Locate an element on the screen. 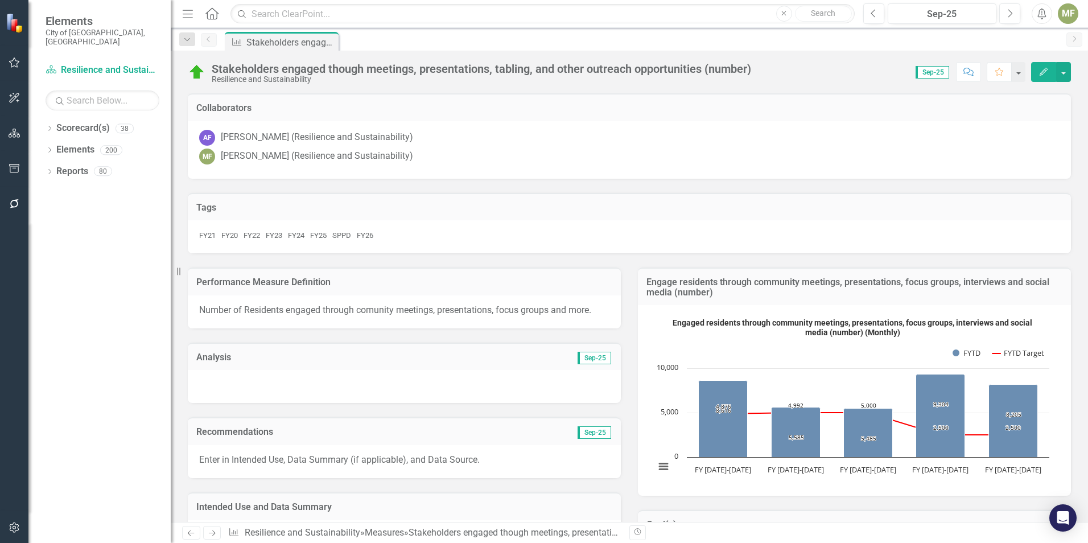 The height and width of the screenshot is (543, 1088). h3: Analysis is located at coordinates (301, 357).